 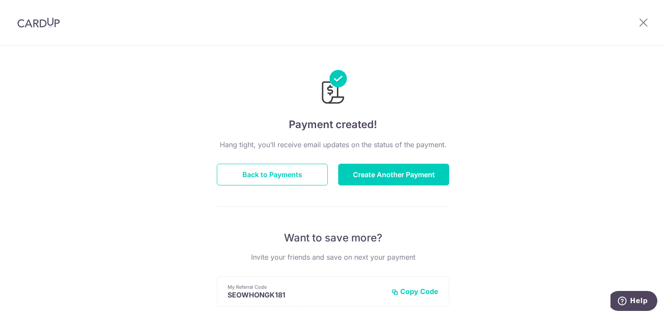 What do you see at coordinates (39, 23) in the screenshot?
I see `img: CardUp` at bounding box center [39, 23].